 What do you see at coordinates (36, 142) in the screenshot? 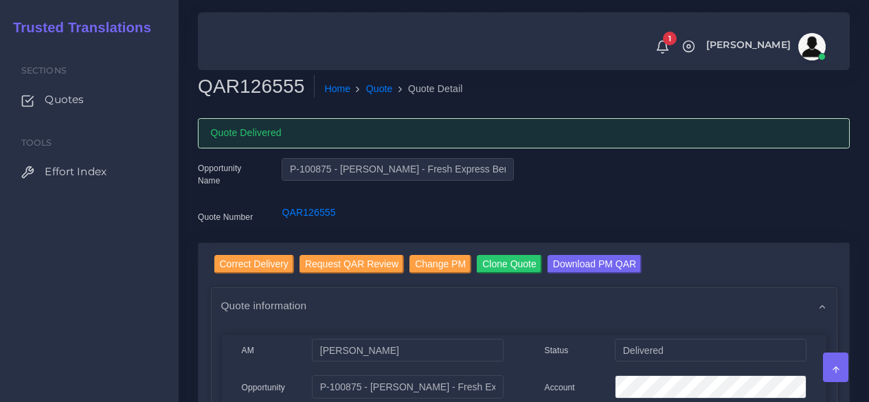
I see `span: Tools` at bounding box center [36, 142].